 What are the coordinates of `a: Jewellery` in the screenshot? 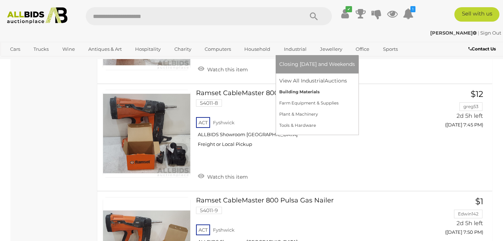 It's located at (331, 49).